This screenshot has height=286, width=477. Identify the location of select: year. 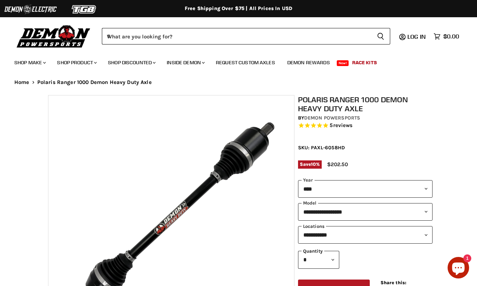
(365, 188).